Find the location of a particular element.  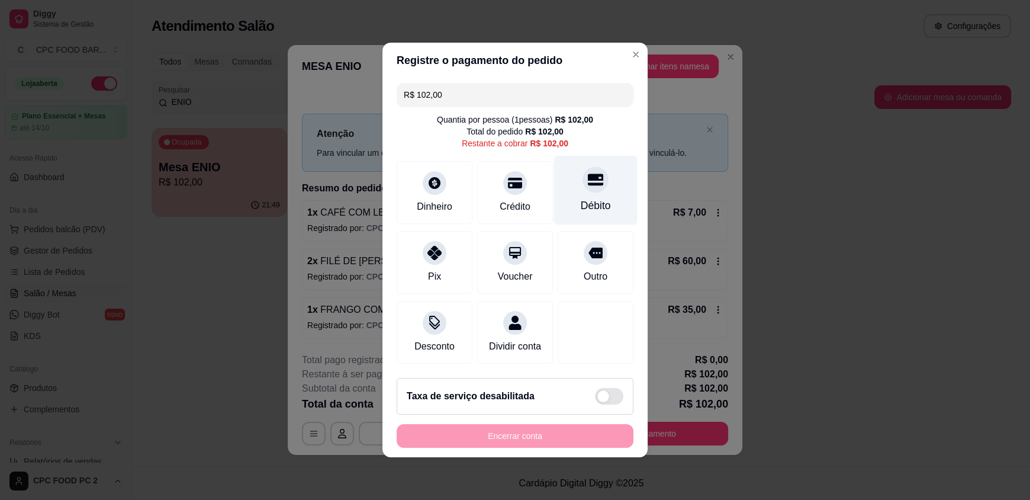

div: Total do pedido is located at coordinates (515, 131).